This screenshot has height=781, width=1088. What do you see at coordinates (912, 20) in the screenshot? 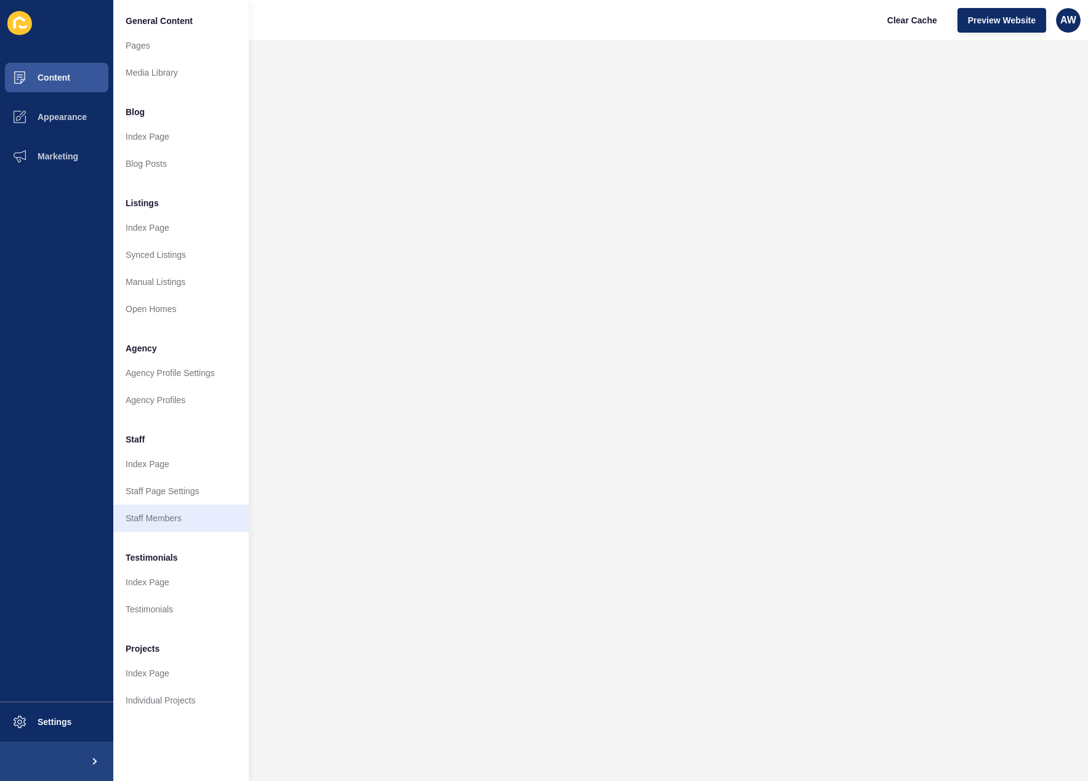
I see `span: Clear Cache` at bounding box center [912, 20].